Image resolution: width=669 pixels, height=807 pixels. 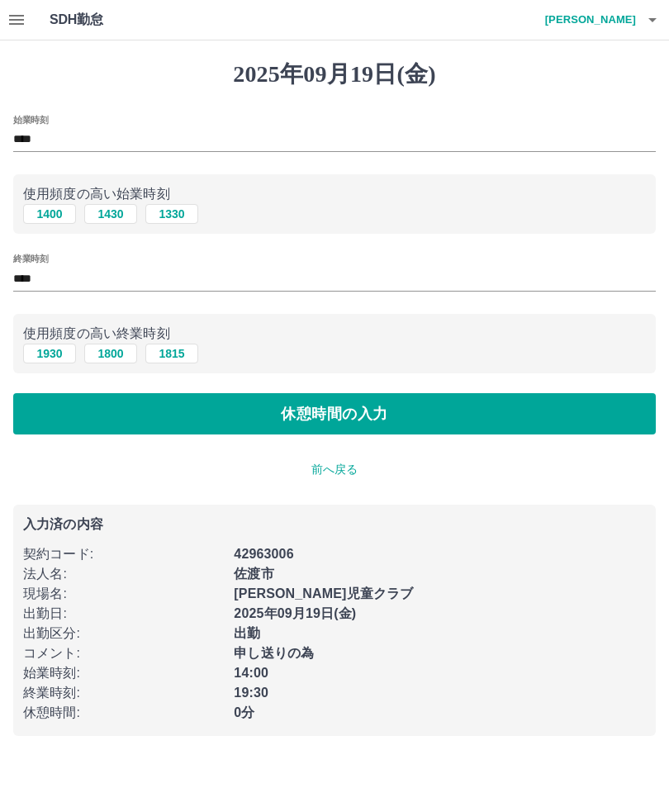 What do you see at coordinates (123, 594) in the screenshot?
I see `p: 現場名 :` at bounding box center [123, 594].